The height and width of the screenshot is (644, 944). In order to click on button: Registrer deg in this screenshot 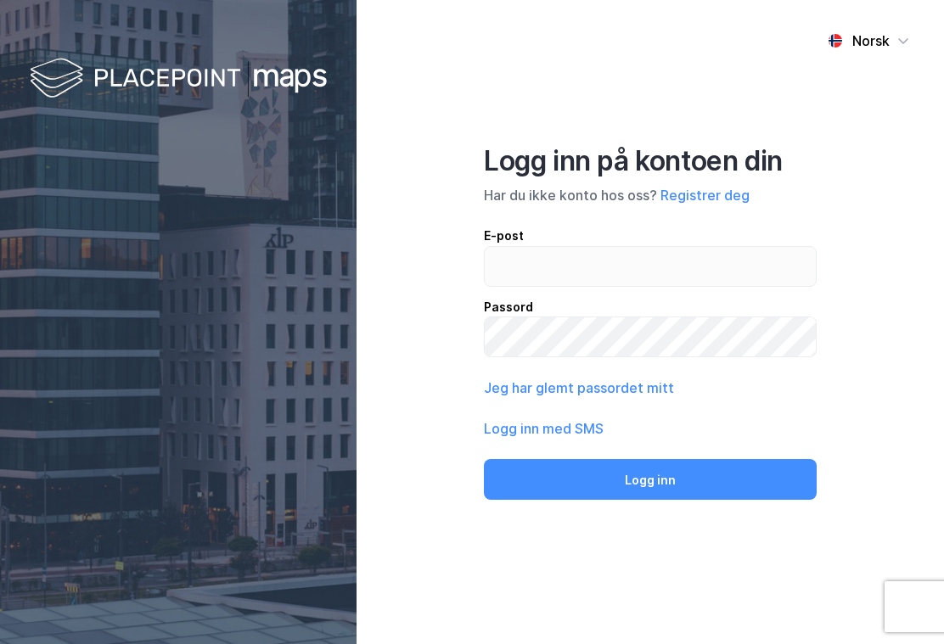, I will do `click(704, 195)`.